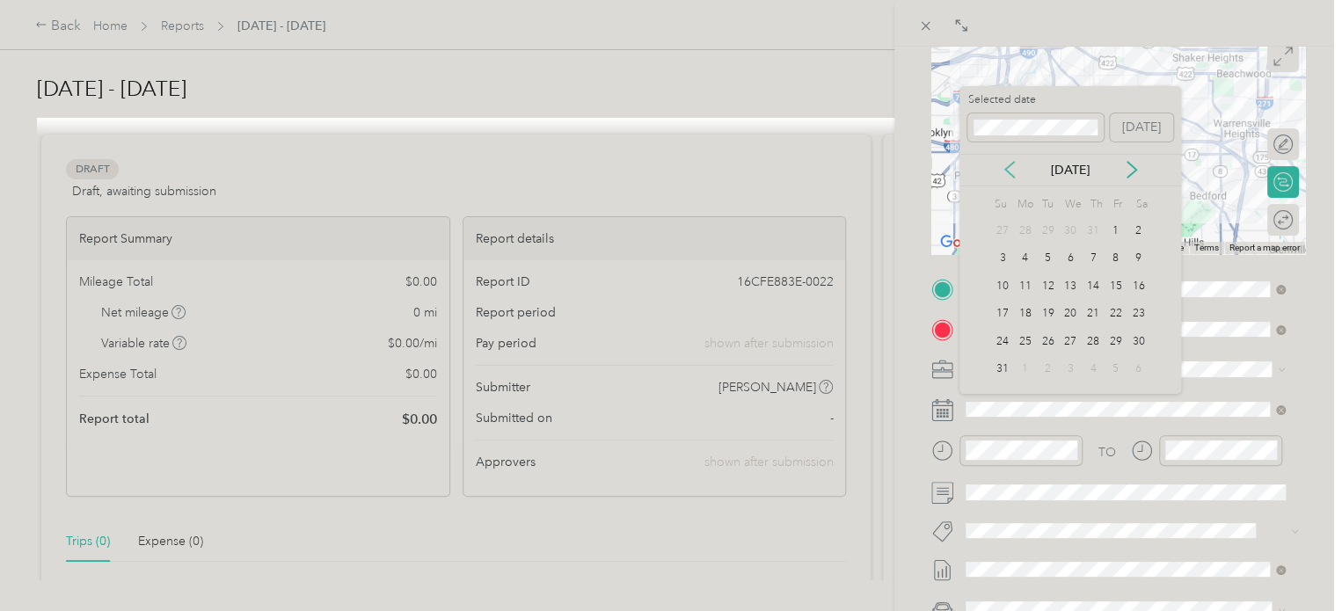  What do you see at coordinates (1035, 100) in the screenshot?
I see `label: Selected date` at bounding box center [1035, 100].